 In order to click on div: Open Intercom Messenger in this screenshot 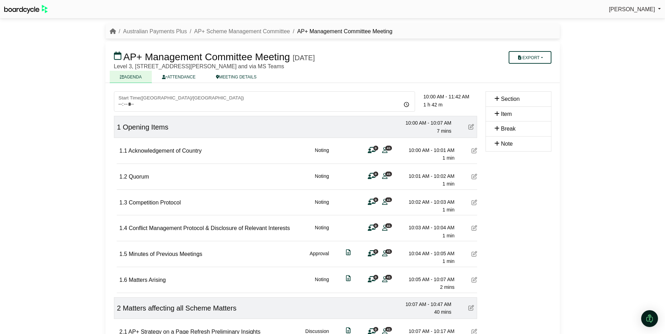, I will do `click(649, 319)`.